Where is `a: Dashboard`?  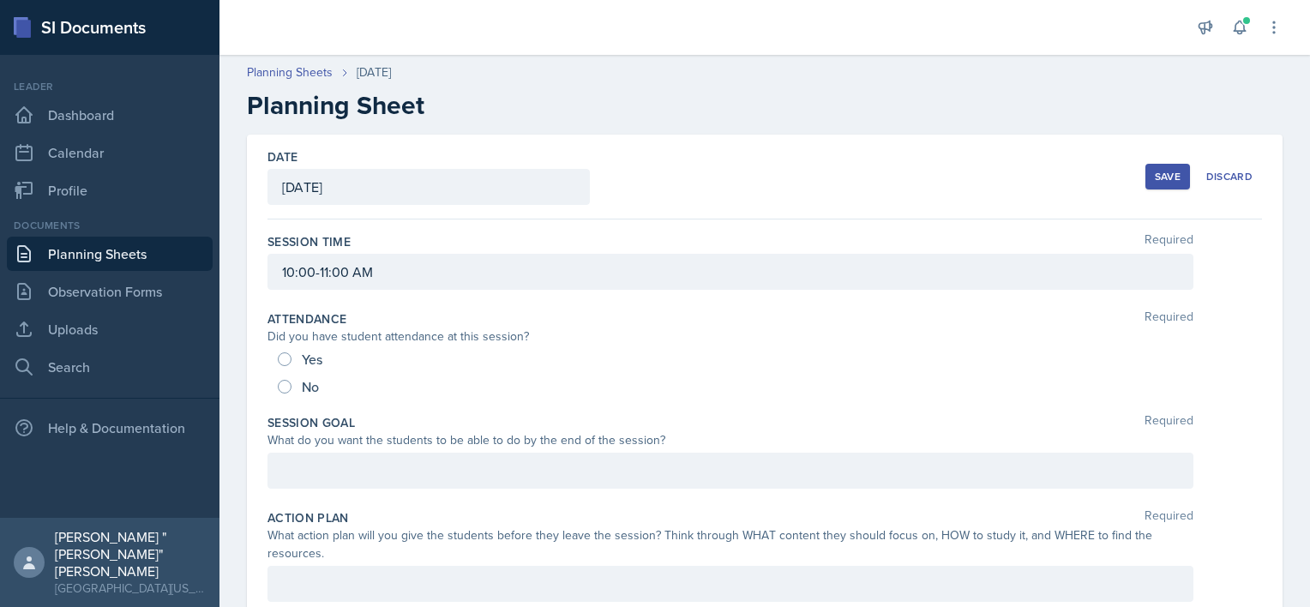 a: Dashboard is located at coordinates (110, 115).